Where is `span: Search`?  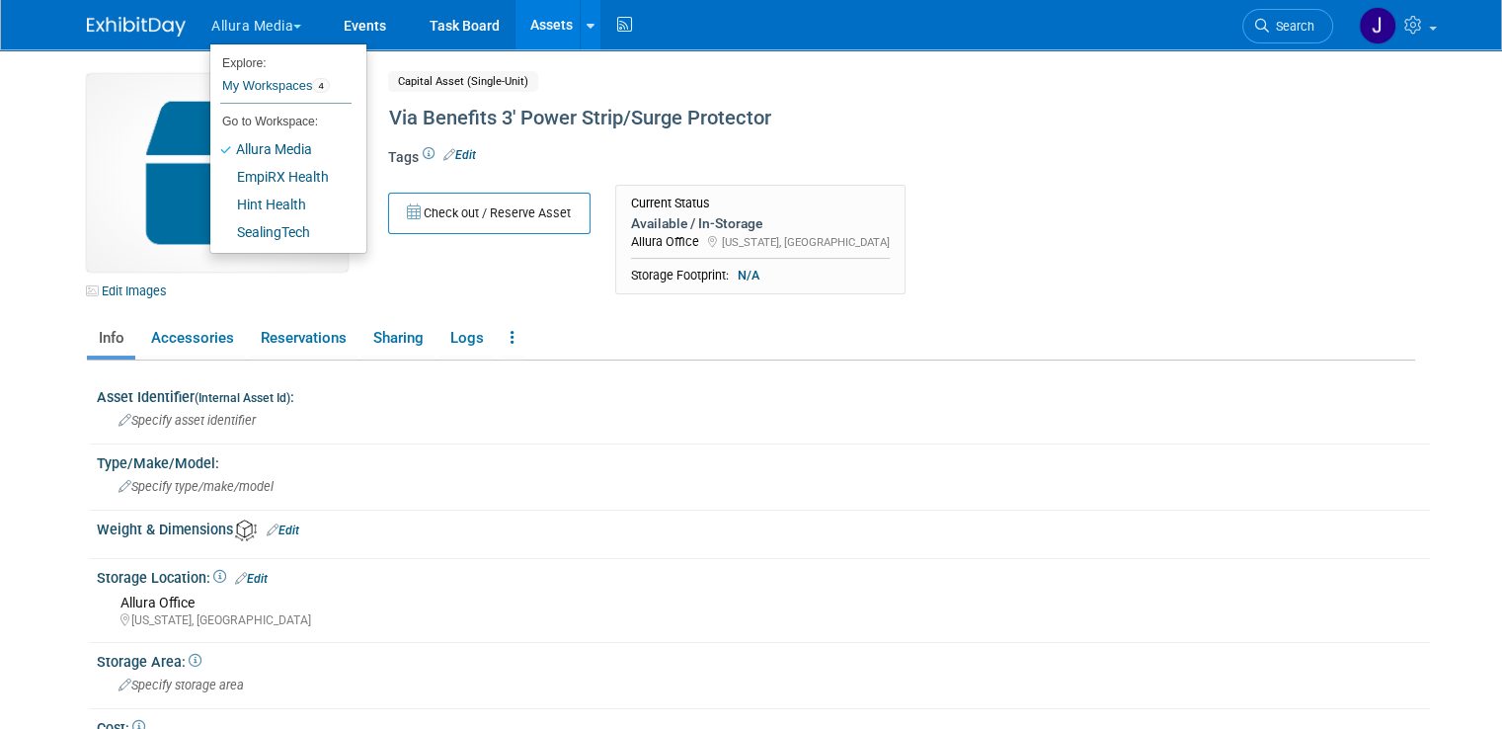
span: Search is located at coordinates (1291, 26).